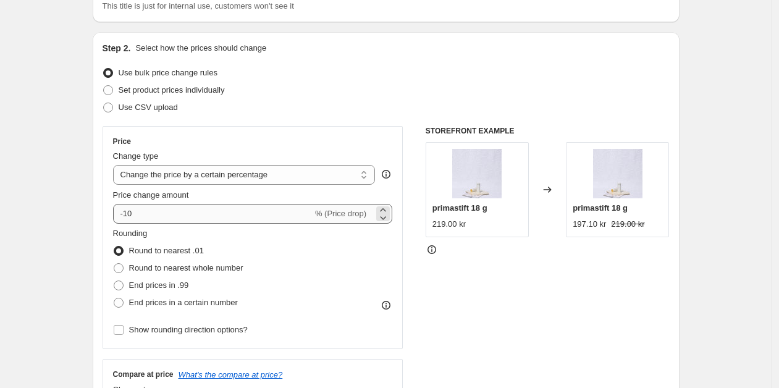  Describe the element at coordinates (386, 174) in the screenshot. I see `div: help` at that location.